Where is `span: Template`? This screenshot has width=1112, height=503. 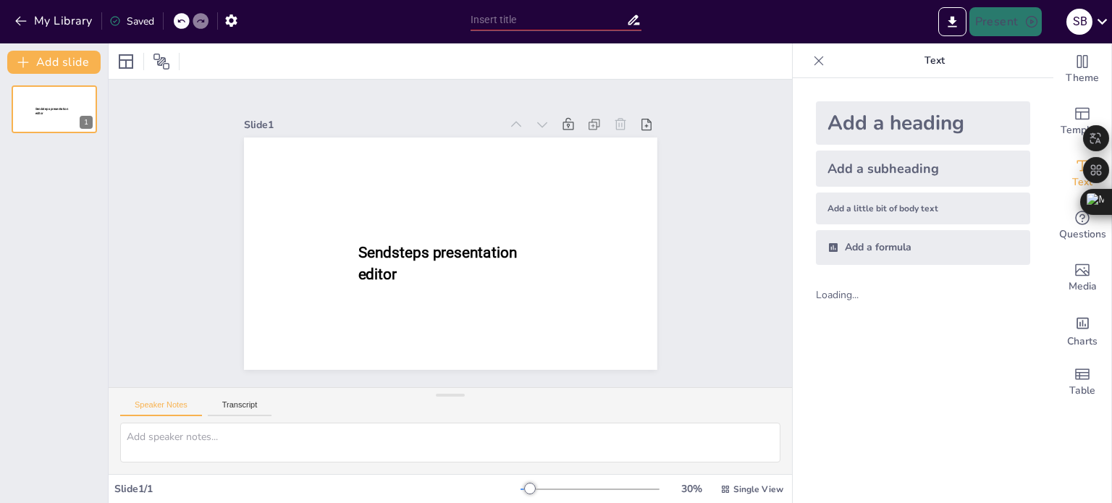
span: Template is located at coordinates (1083, 130).